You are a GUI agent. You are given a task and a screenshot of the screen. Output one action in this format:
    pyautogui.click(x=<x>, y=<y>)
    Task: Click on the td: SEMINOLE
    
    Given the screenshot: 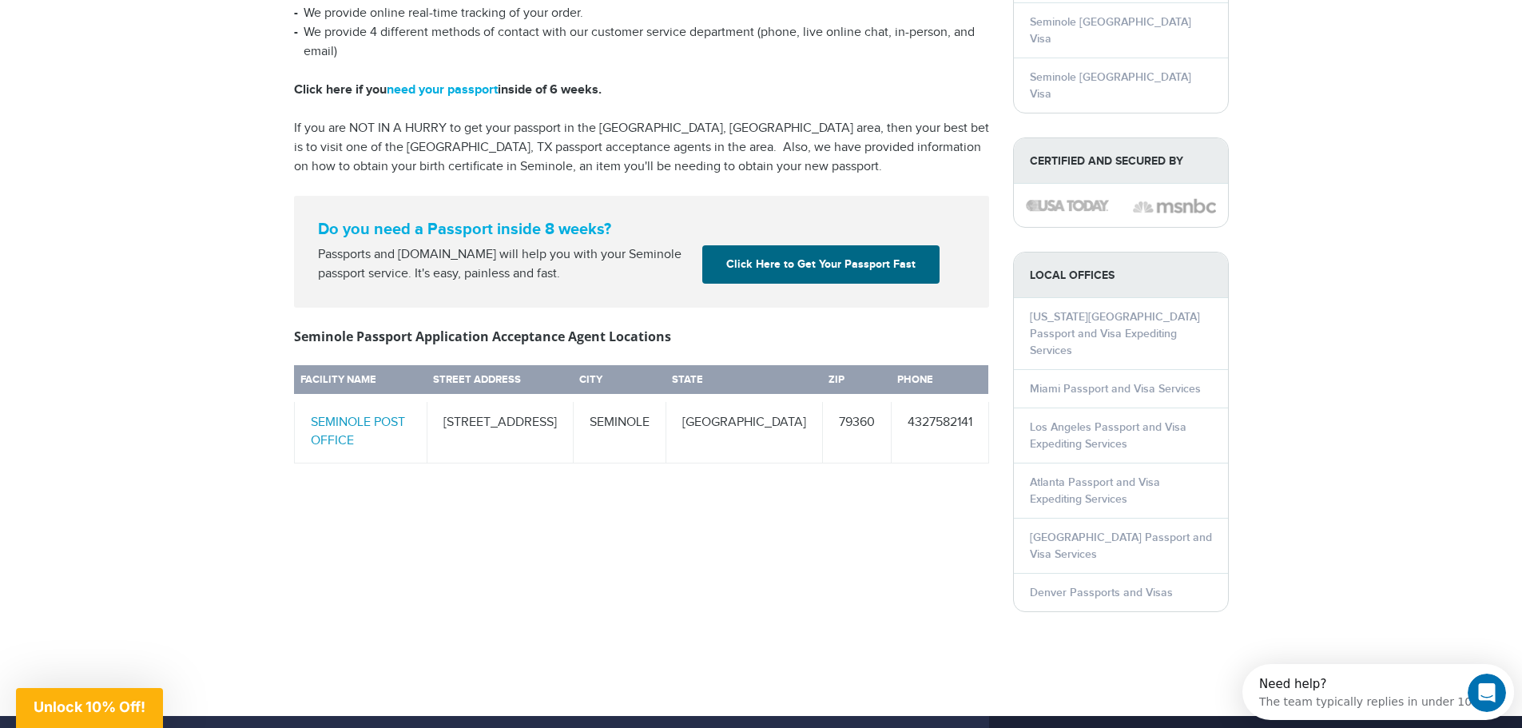 What is the action you would take?
    pyautogui.click(x=619, y=430)
    